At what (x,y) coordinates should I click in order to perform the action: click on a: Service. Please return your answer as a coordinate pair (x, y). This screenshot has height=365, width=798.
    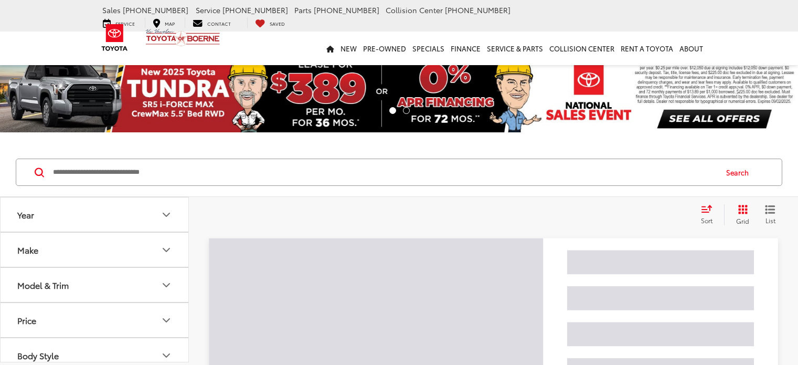
    Looking at the image, I should click on (119, 23).